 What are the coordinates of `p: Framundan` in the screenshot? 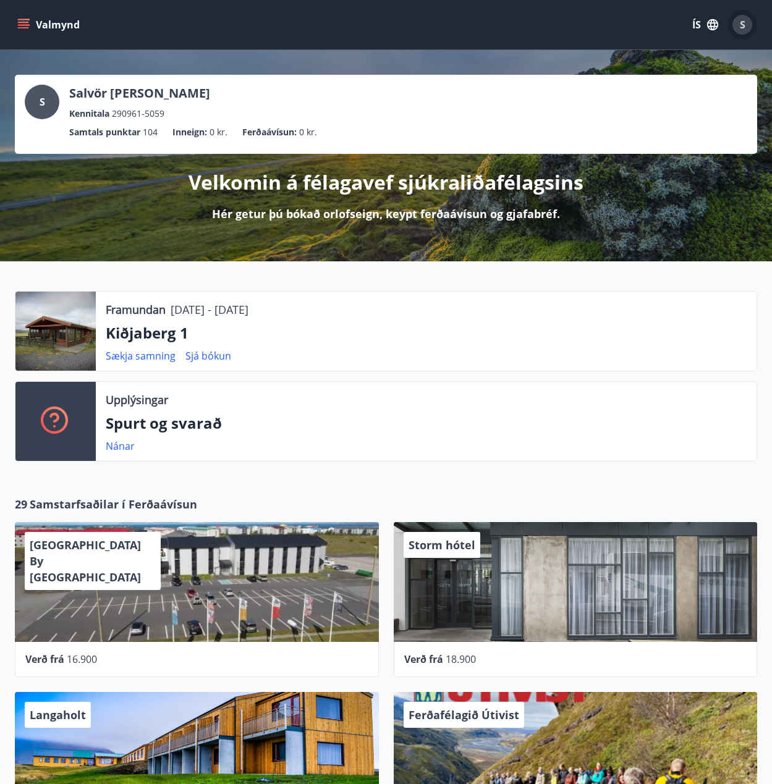 It's located at (135, 310).